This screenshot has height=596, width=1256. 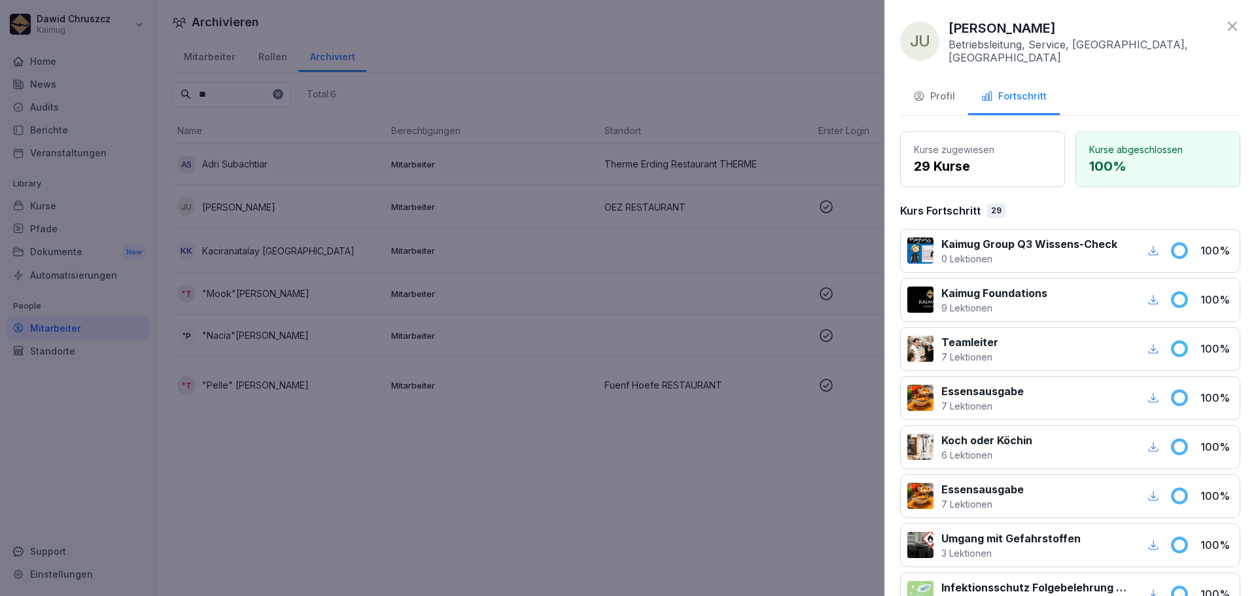 I want to click on p: Koch oder Köchin, so click(x=987, y=440).